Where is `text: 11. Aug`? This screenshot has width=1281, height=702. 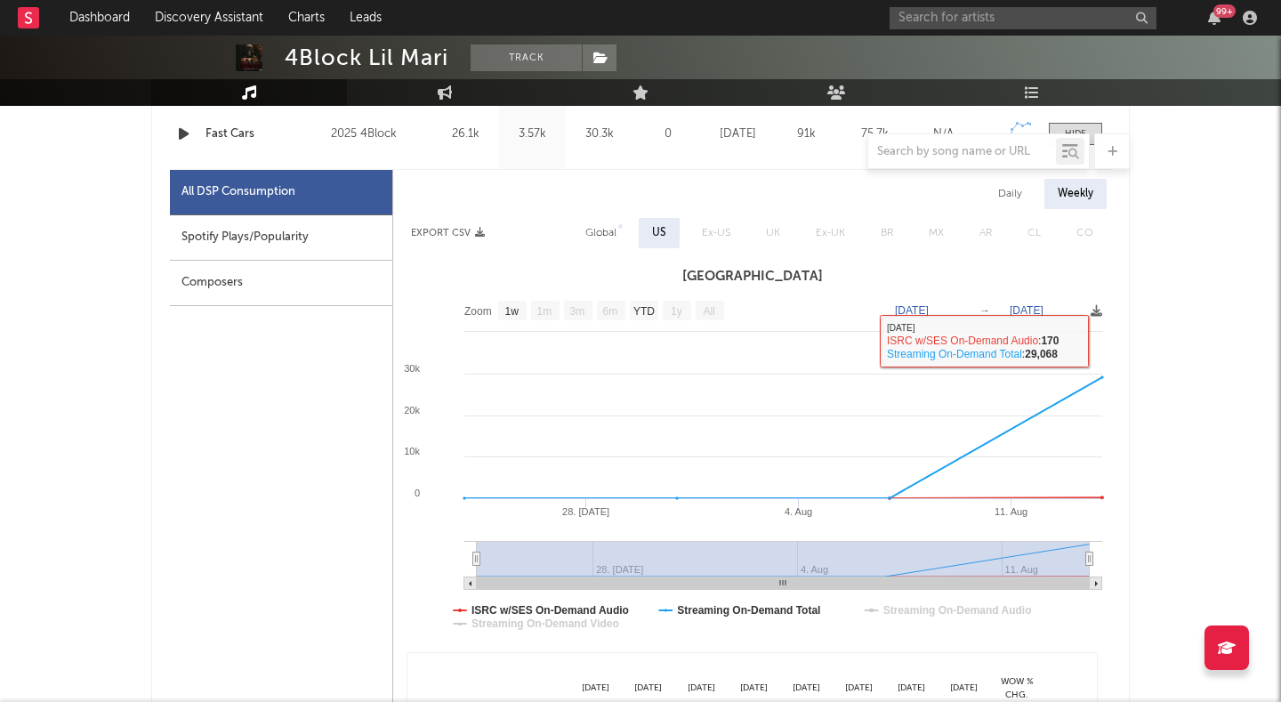
text: 11. Aug is located at coordinates (1011, 512).